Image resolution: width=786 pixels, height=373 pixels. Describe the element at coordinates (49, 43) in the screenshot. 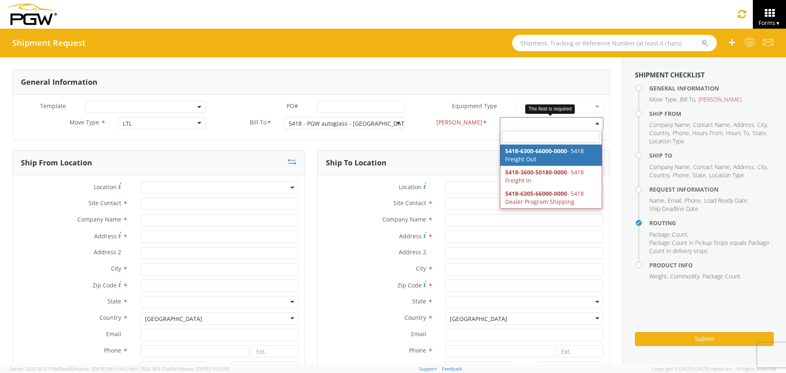

I see `h4: Shipment Request` at that location.